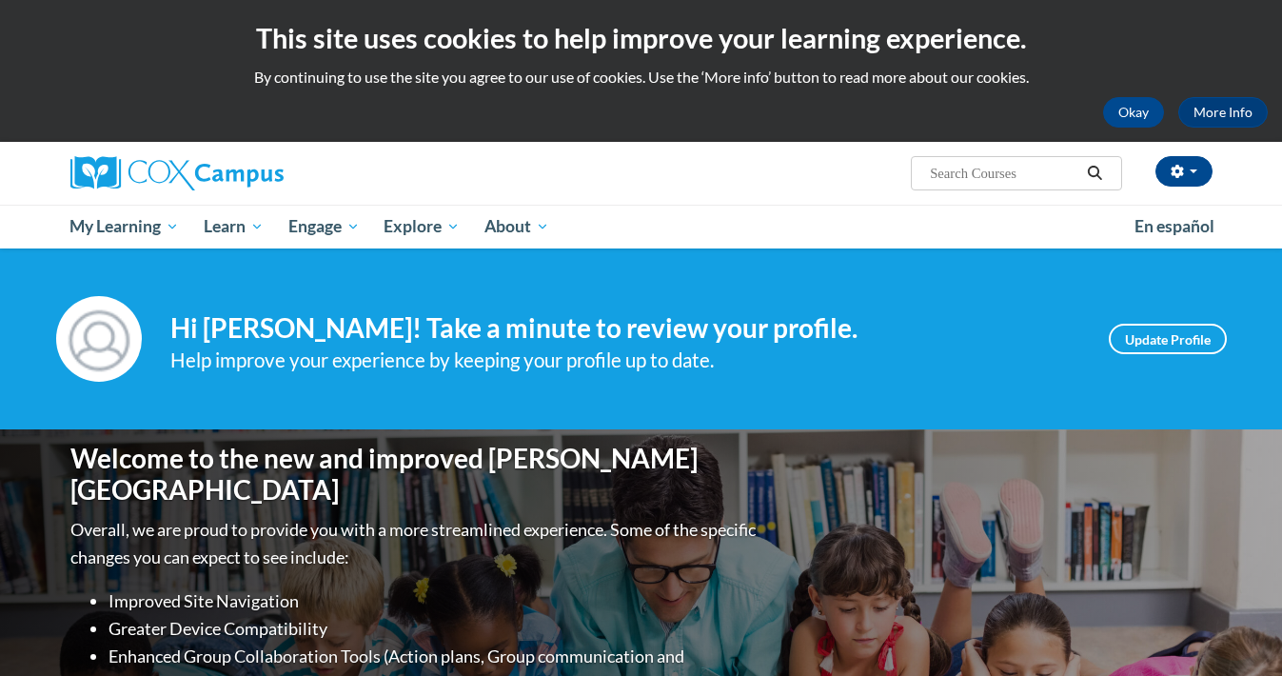  What do you see at coordinates (177, 173) in the screenshot?
I see `img: Cox Campus` at bounding box center [177, 173].